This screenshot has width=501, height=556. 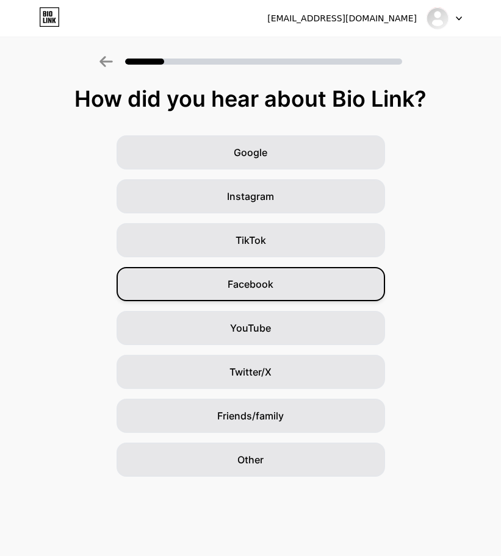 I want to click on span: Facebook, so click(x=250, y=284).